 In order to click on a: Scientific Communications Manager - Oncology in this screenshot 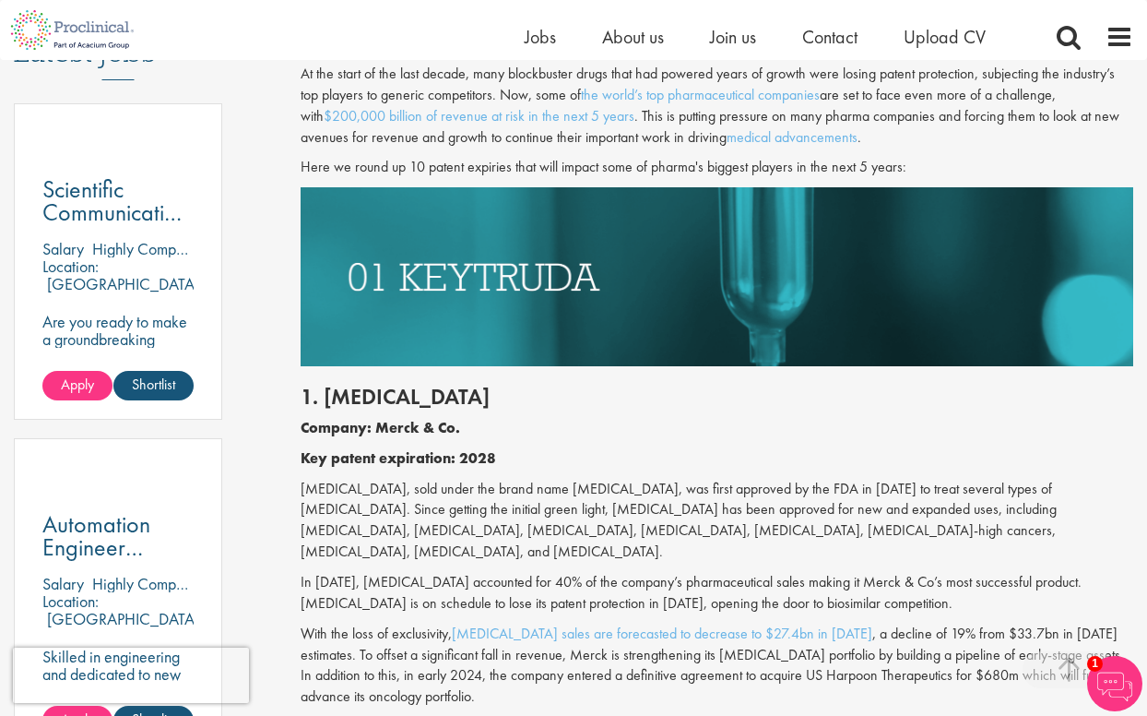, I will do `click(118, 201)`.